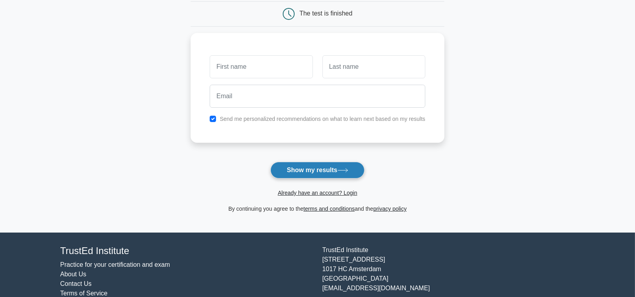  Describe the element at coordinates (390, 208) in the screenshot. I see `a: privacy policy` at that location.